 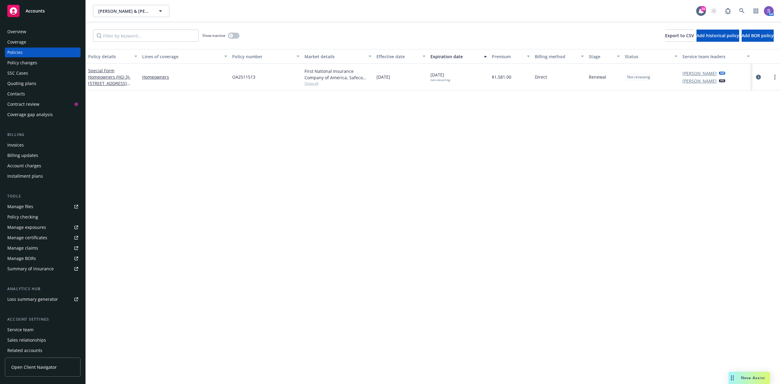 What do you see at coordinates (651, 56) in the screenshot?
I see `button: Status` at bounding box center [651, 56].